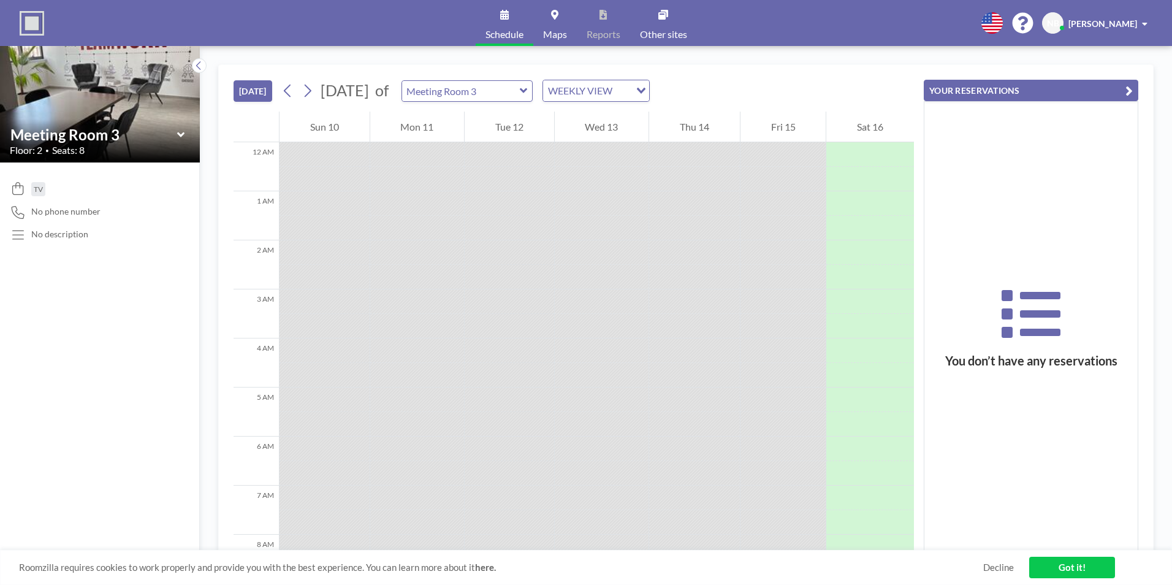 Image resolution: width=1172 pixels, height=585 pixels. What do you see at coordinates (256, 510) in the screenshot?
I see `div: 7 AM` at bounding box center [256, 510].